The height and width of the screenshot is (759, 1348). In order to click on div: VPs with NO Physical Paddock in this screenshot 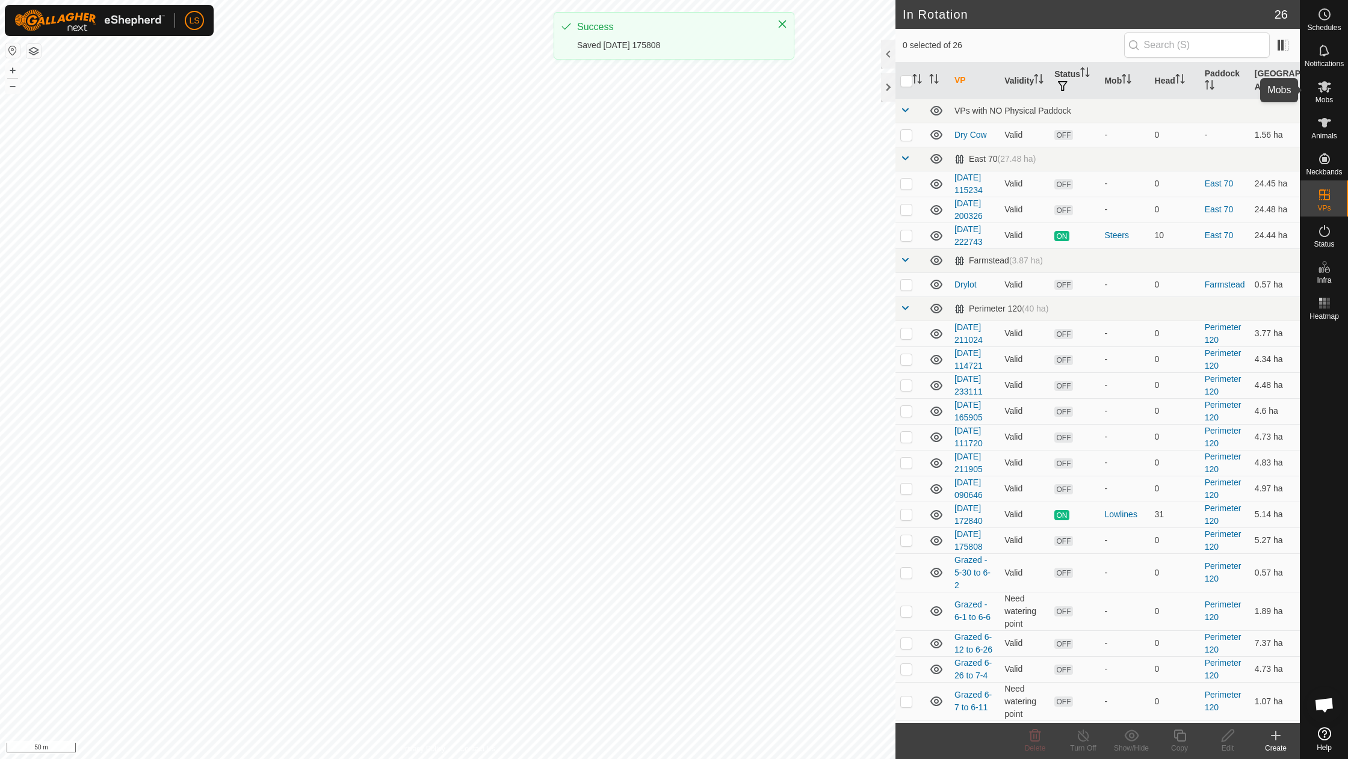, I will do `click(1125, 111)`.